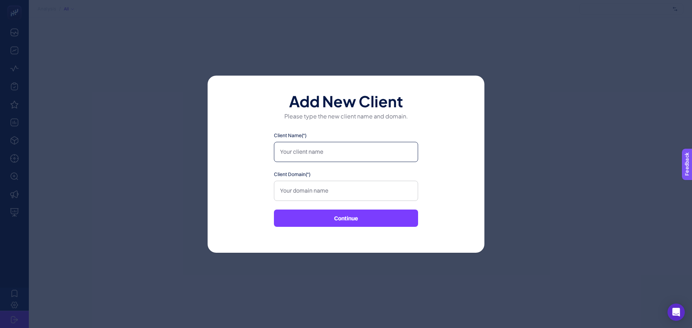 The height and width of the screenshot is (328, 692). What do you see at coordinates (16, 5) in the screenshot?
I see `span: Feedback` at bounding box center [16, 5].